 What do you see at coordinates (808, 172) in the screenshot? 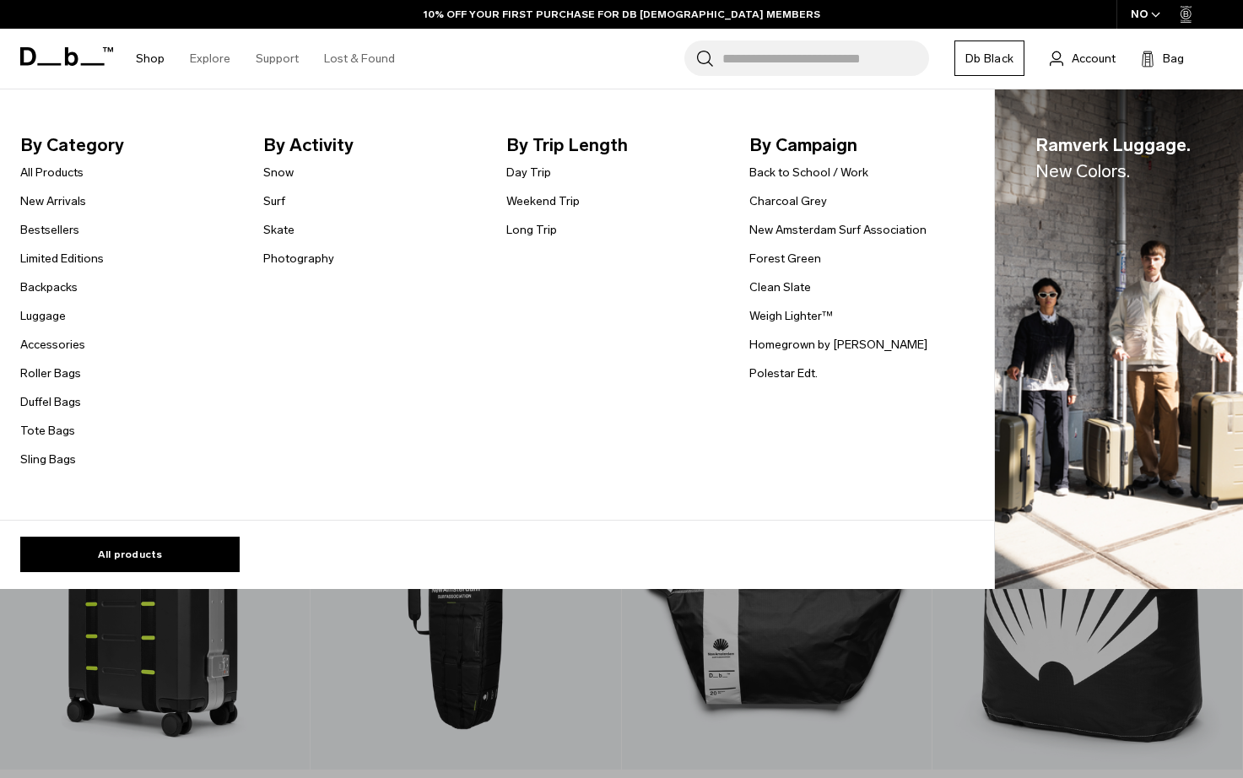
I see `a: Back to School / Work` at bounding box center [808, 172].